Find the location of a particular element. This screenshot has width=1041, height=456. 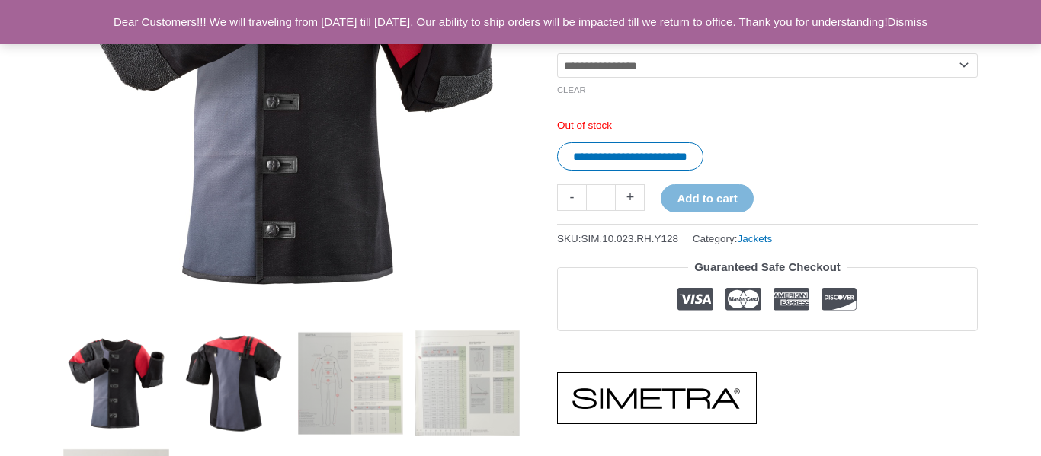

span: SIM.10.023.RH.Y128 is located at coordinates (630, 238).